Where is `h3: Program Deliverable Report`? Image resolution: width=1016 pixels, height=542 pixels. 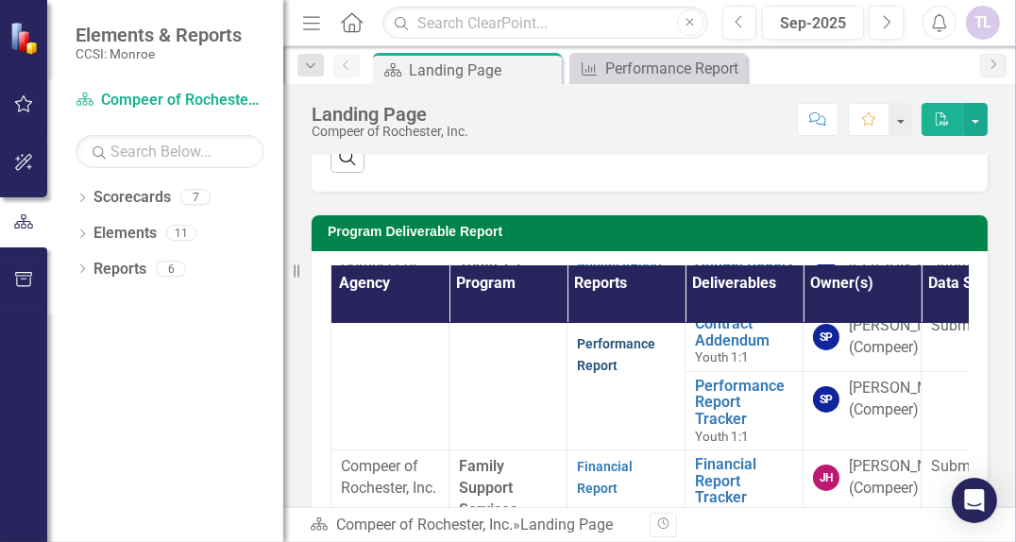
h3: Program Deliverable Report is located at coordinates (653, 231).